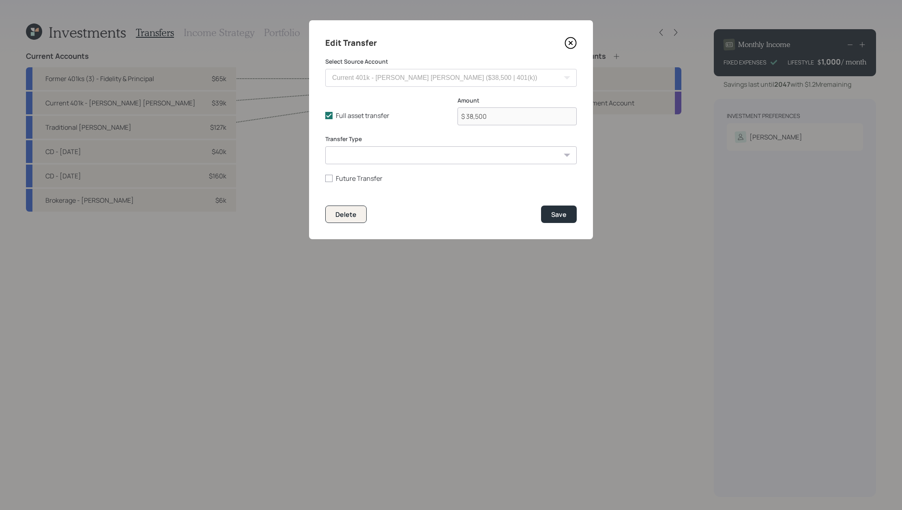  What do you see at coordinates (346, 214) in the screenshot?
I see `button: Delete` at bounding box center [346, 214].